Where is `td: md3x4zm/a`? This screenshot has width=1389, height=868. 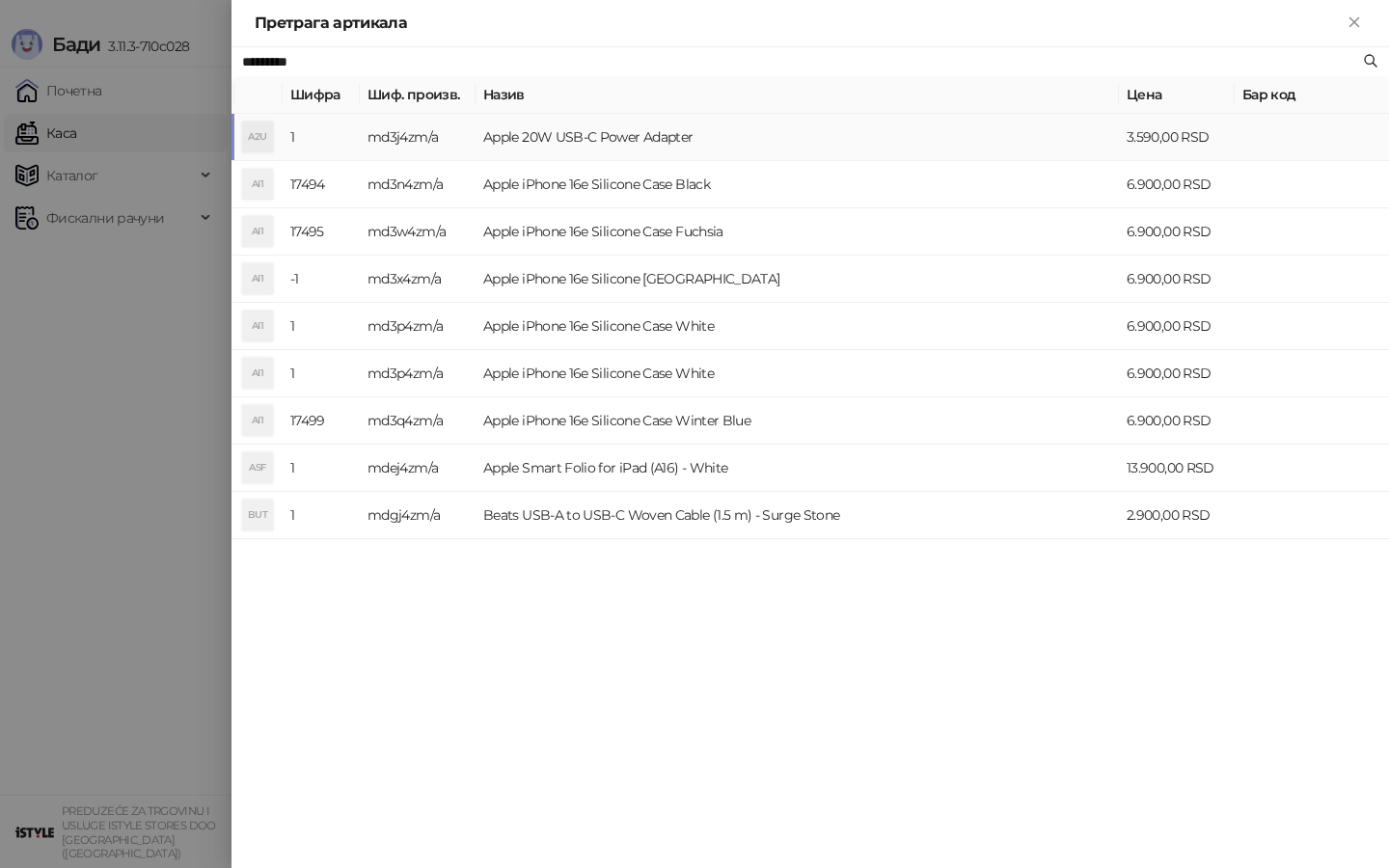 td: md3x4zm/a is located at coordinates (418, 279).